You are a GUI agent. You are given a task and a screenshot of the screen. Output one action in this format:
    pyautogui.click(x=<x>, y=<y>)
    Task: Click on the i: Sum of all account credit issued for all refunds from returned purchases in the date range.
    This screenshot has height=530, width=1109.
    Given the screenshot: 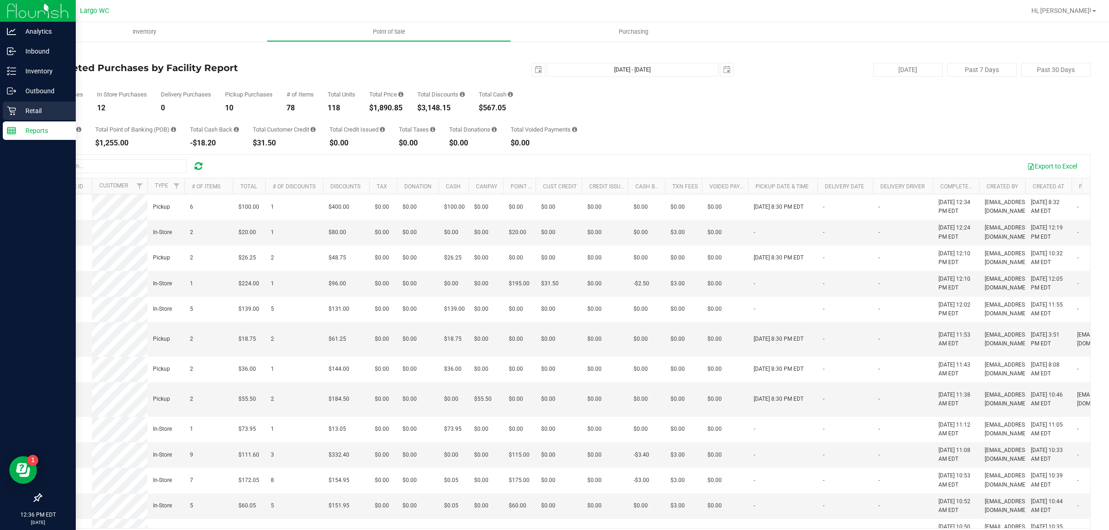 What is the action you would take?
    pyautogui.click(x=382, y=129)
    